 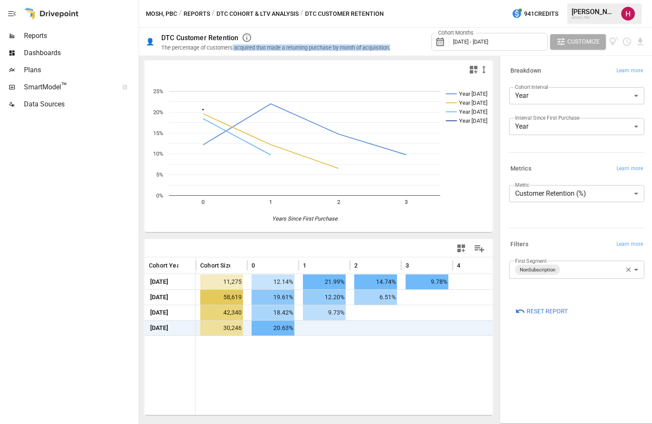 I want to click on span: Plans, so click(x=80, y=70).